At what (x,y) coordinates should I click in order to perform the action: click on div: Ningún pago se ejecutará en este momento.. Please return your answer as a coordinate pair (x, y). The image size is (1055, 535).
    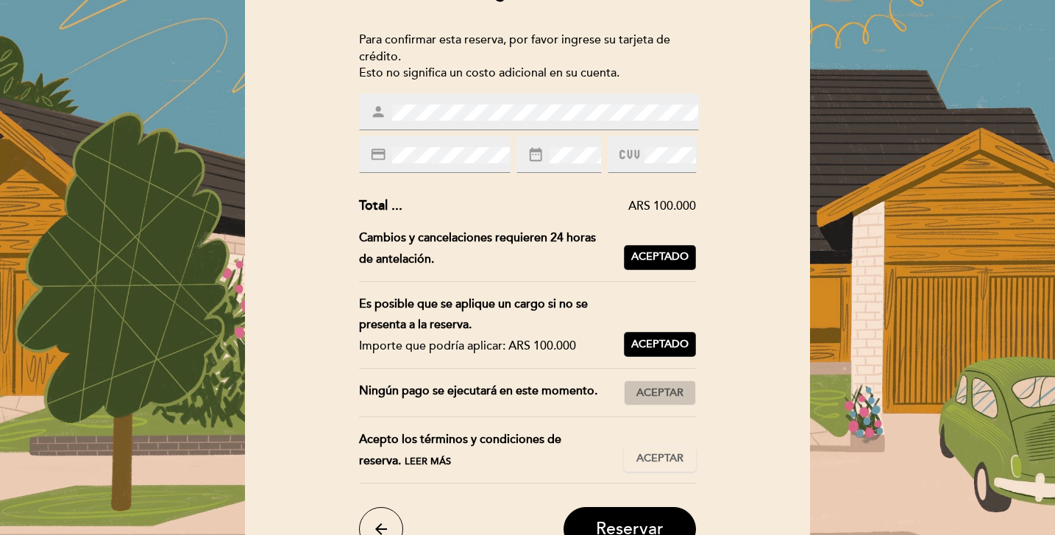
    Looking at the image, I should click on (491, 393).